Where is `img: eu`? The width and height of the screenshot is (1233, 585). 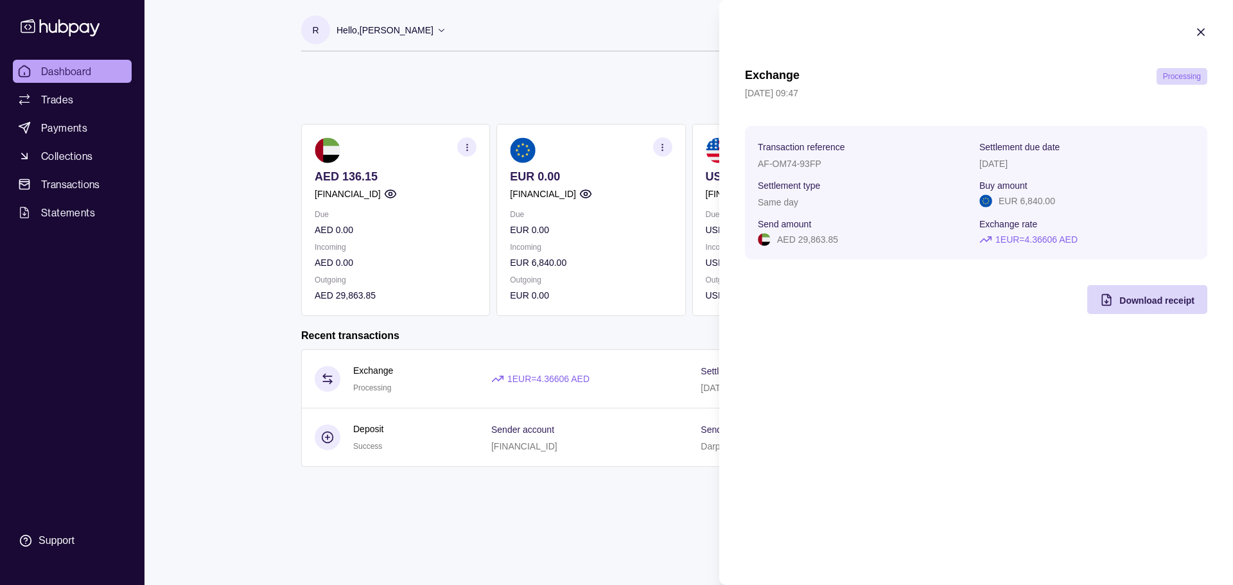
img: eu is located at coordinates (986, 201).